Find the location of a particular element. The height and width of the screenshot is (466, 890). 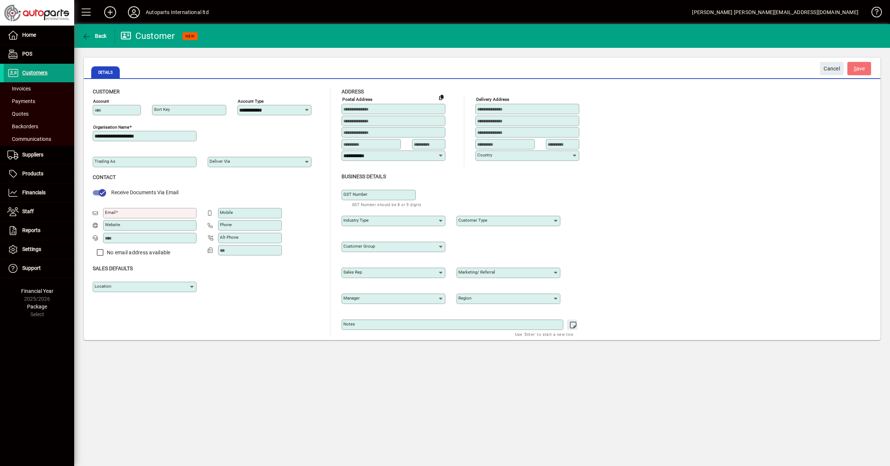

a: Settings is located at coordinates (39, 250).